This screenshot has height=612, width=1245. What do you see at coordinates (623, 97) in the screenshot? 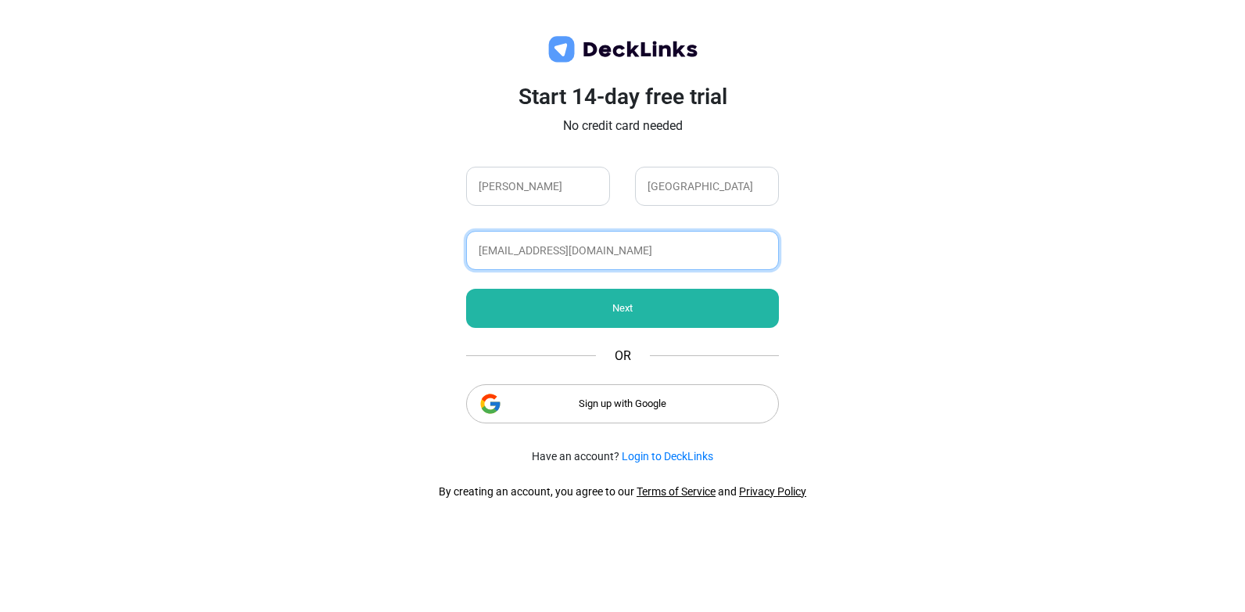
I see `h3: Start 14-day free trial` at bounding box center [623, 97].